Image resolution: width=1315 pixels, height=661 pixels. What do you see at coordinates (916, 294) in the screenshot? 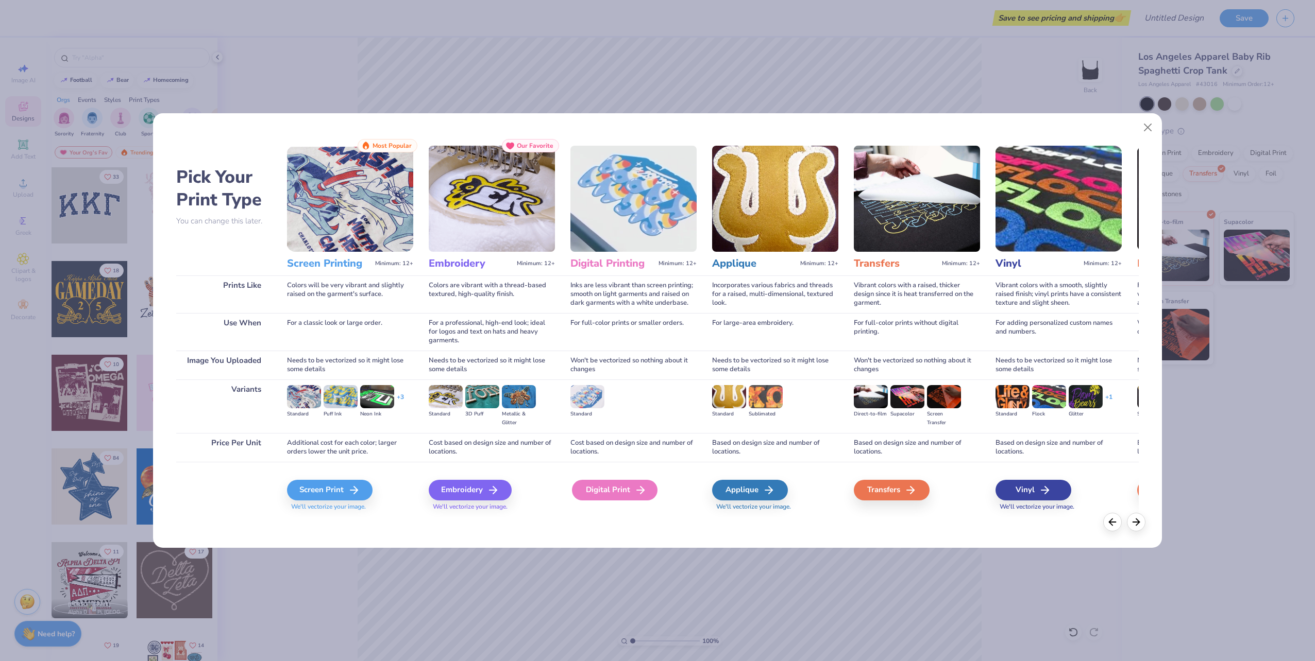
I see `div: Vibrant colors with a raised, thicker design since it is heat transferred on the garment.` at bounding box center [916, 294].